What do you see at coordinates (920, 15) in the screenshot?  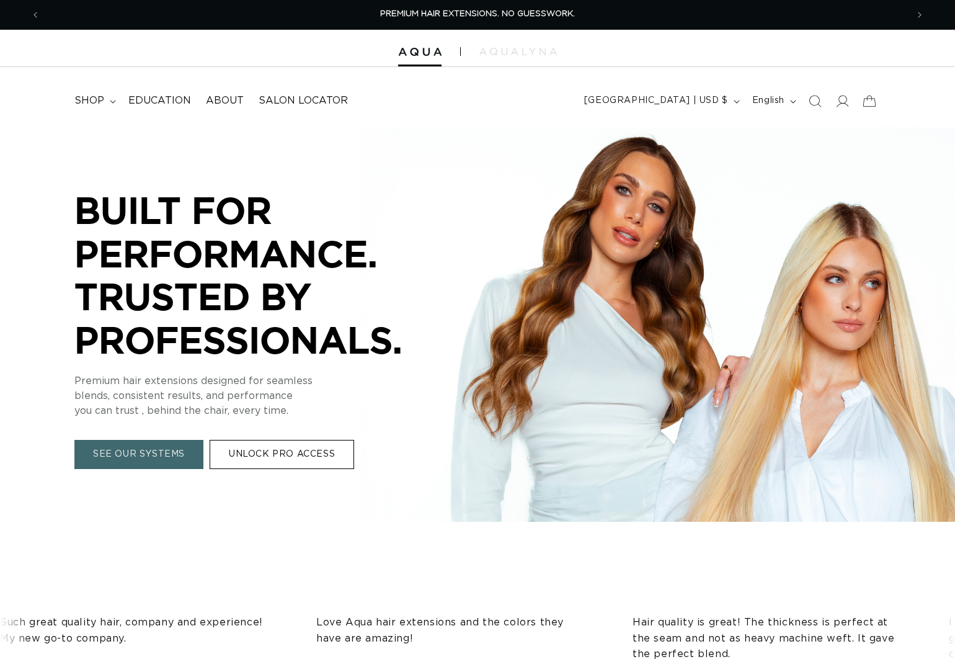 I see `button: Next announcement` at bounding box center [920, 15].